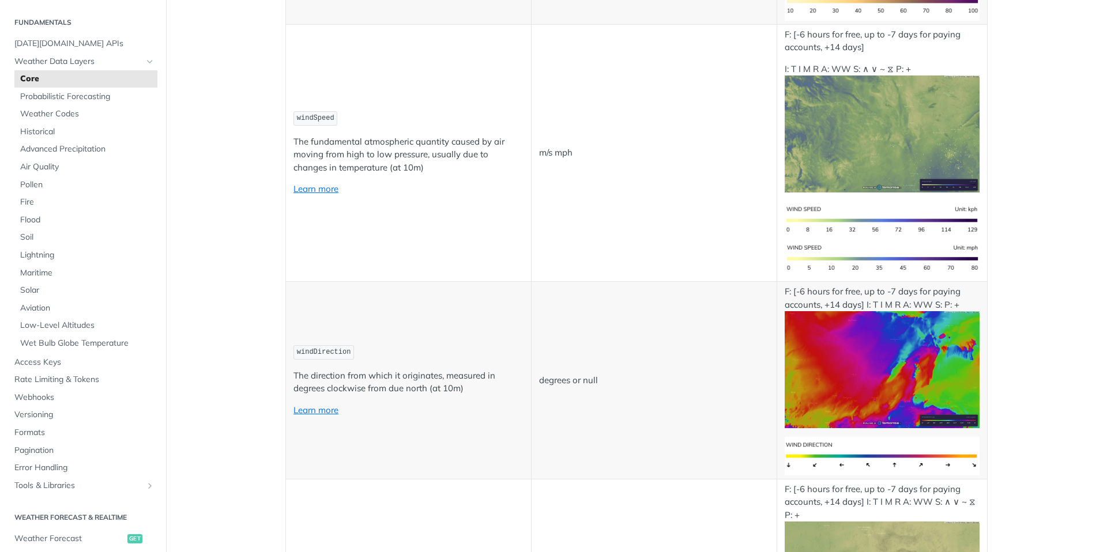  What do you see at coordinates (84, 468) in the screenshot?
I see `span: Error Handling` at bounding box center [84, 468].